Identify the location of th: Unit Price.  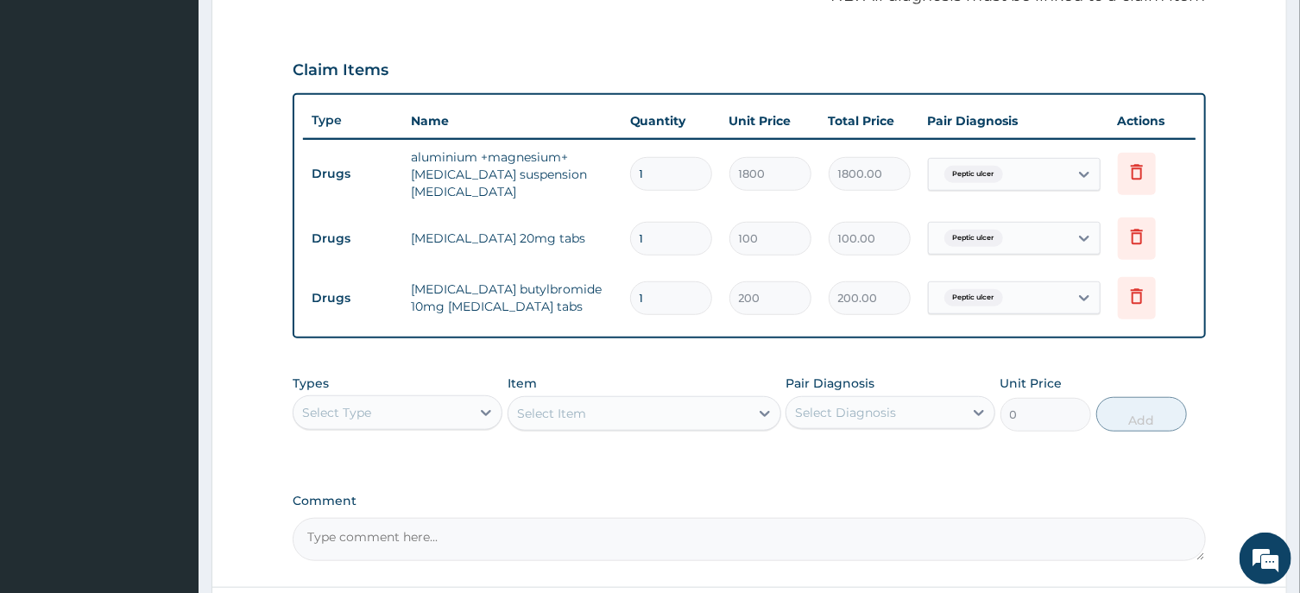
(770, 121).